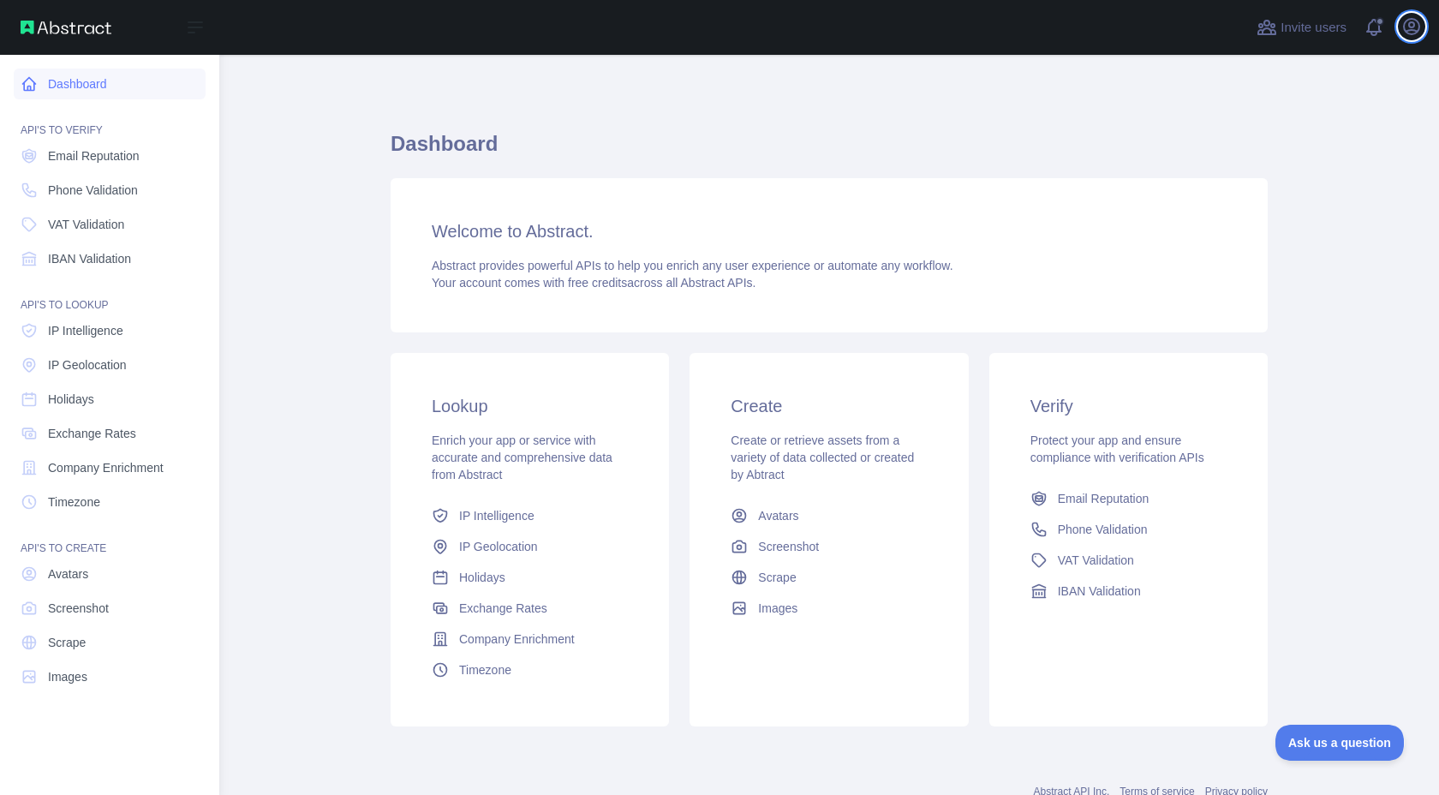 The width and height of the screenshot is (1439, 795). I want to click on img: Abstract API, so click(66, 27).